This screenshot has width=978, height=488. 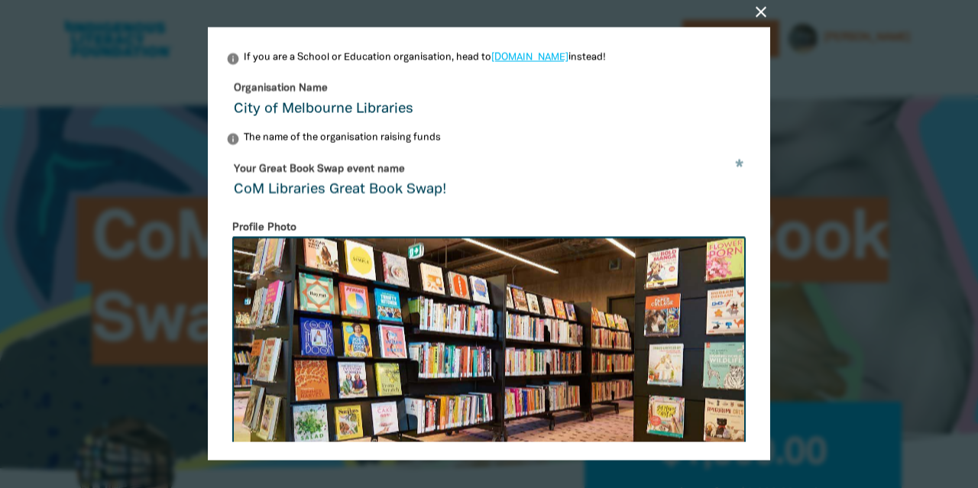 What do you see at coordinates (761, 12) in the screenshot?
I see `button: close` at bounding box center [761, 12].